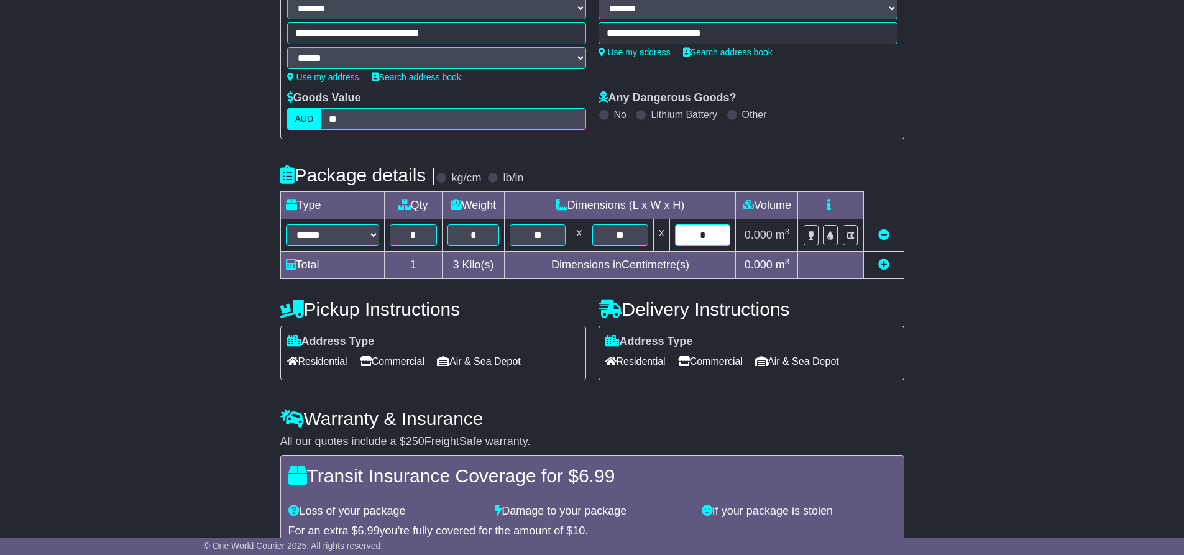 This screenshot has width=1184, height=555. Describe the element at coordinates (473, 206) in the screenshot. I see `td: Weight` at that location.